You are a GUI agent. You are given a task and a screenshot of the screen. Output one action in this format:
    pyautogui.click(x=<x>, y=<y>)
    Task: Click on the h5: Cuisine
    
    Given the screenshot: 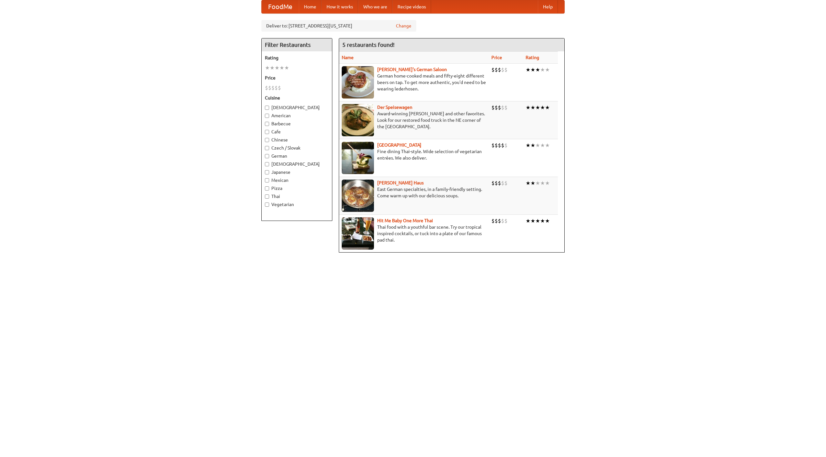 What is the action you would take?
    pyautogui.click(x=297, y=98)
    